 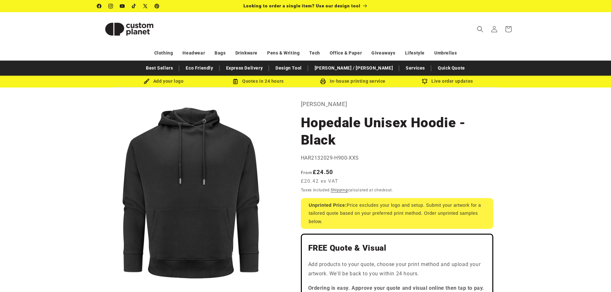 I want to click on div: Quotes in 24 hours, so click(x=258, y=81).